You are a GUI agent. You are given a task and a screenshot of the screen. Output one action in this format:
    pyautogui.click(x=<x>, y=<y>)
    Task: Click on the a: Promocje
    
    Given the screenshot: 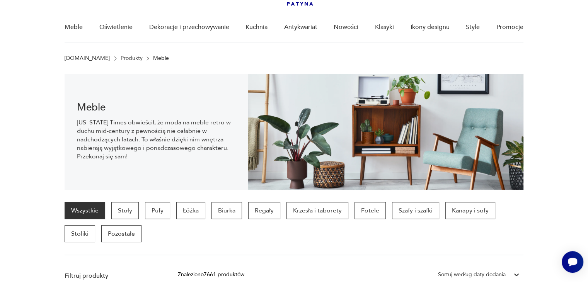 What is the action you would take?
    pyautogui.click(x=510, y=27)
    